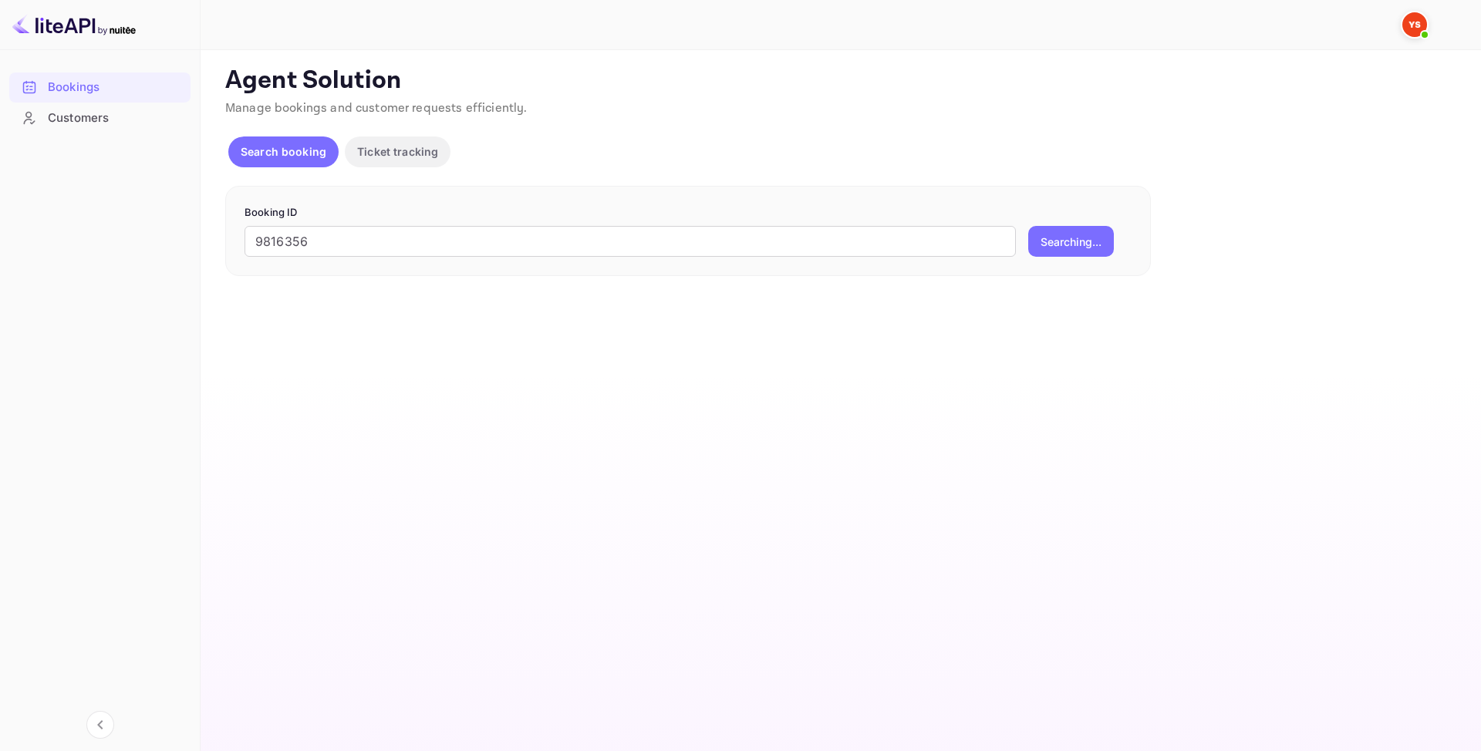  Describe the element at coordinates (283, 151) in the screenshot. I see `p: Search booking` at that location.